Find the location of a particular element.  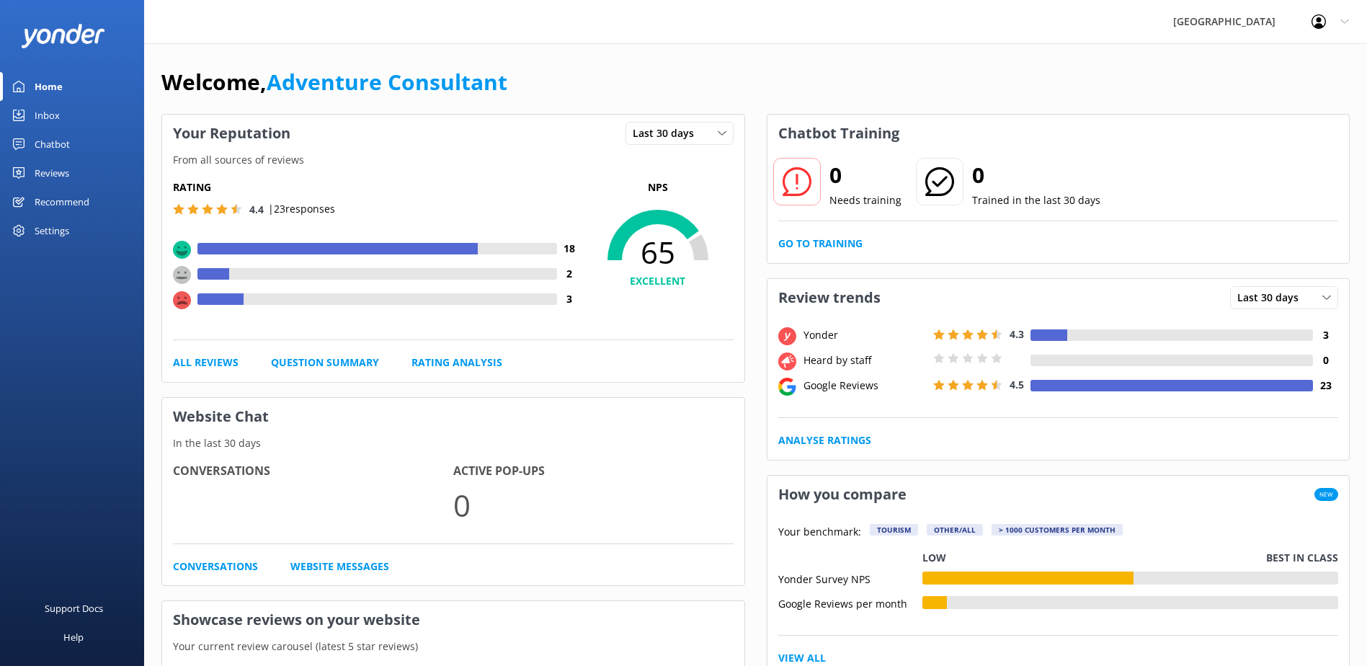

img: yonder-white-logo.png is located at coordinates (63, 35).